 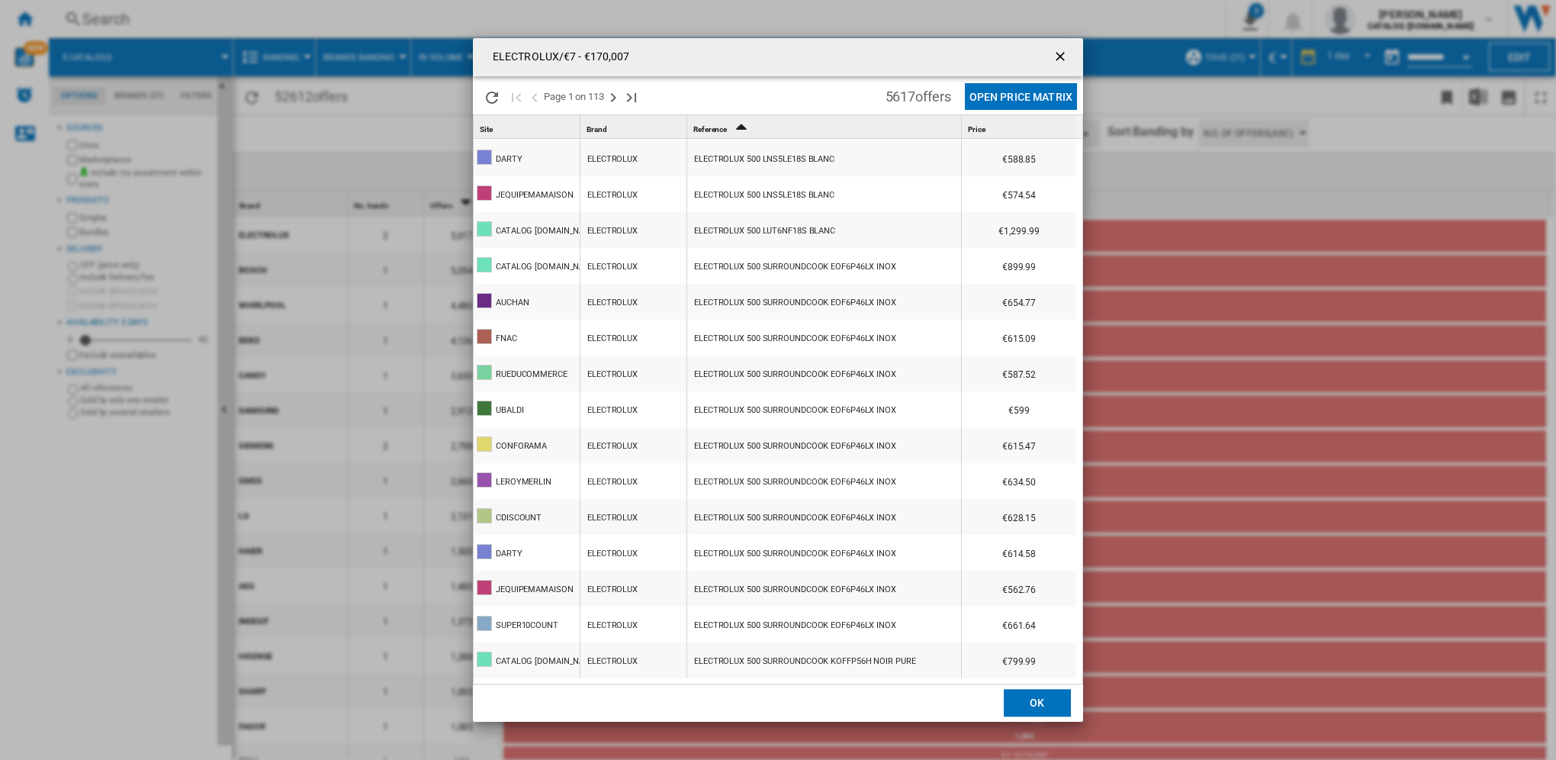 I want to click on div: ELECTROLUX 500 SURROUNDCOOK KOFFP56H NOIR PURE, so click(x=805, y=661).